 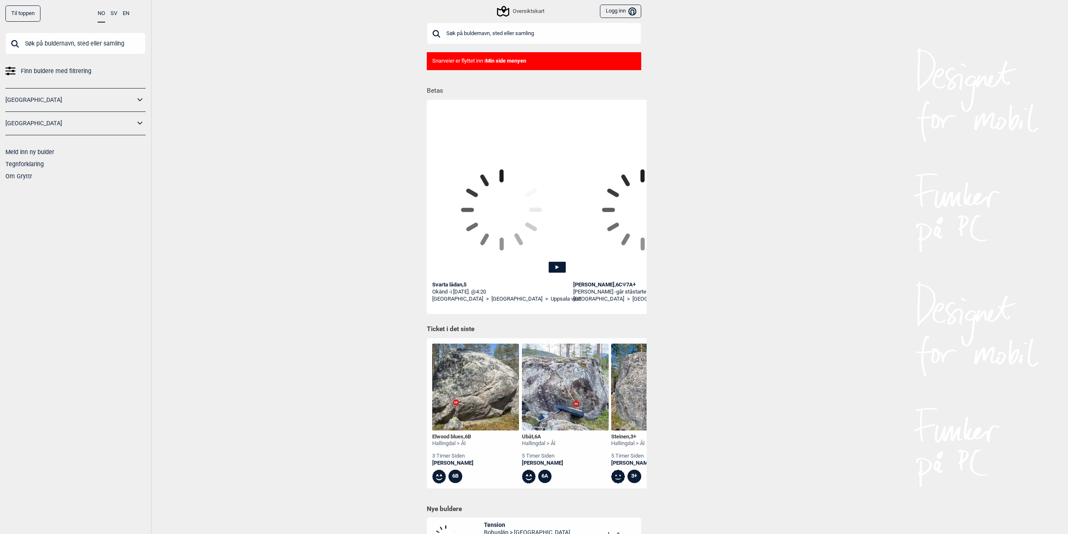 What do you see at coordinates (634, 476) in the screenshot?
I see `div: 3+` at bounding box center [634, 476].